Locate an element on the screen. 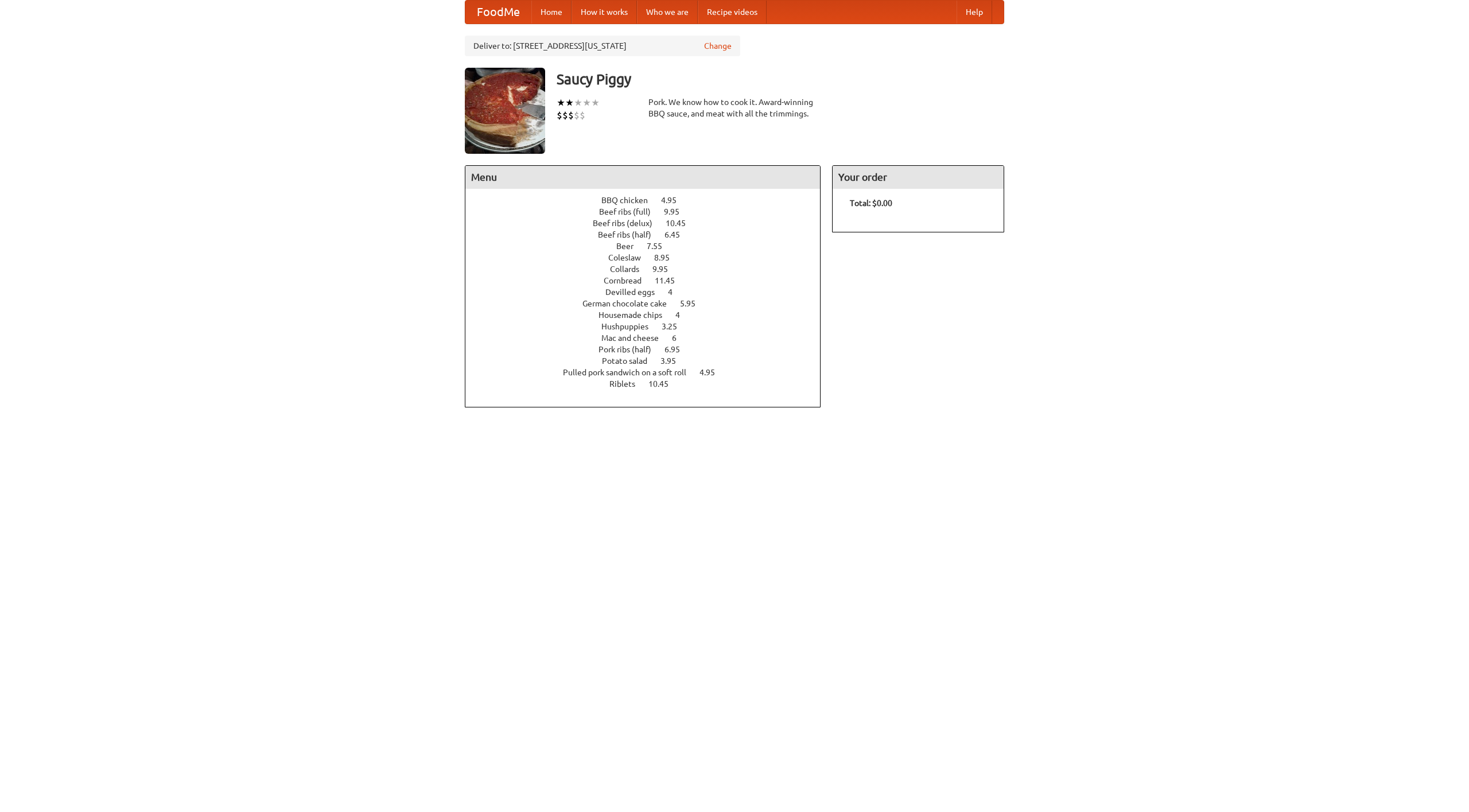 This screenshot has height=812, width=1469. span: 3.95 is located at coordinates (673, 361).